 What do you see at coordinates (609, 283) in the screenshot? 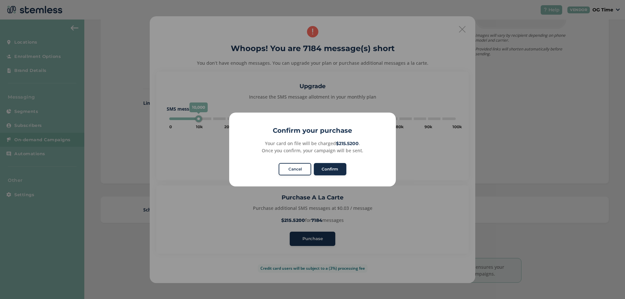
I see `div: Chat Widget` at bounding box center [609, 283].